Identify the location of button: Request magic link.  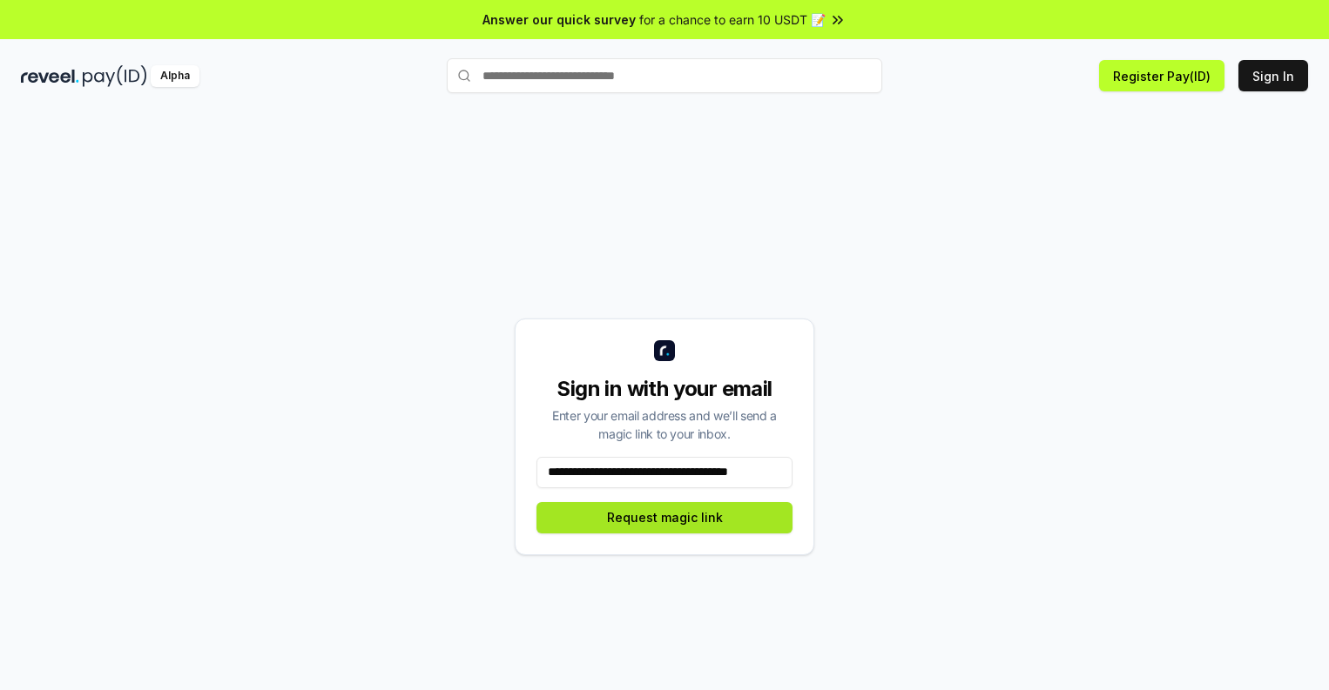
(664, 518).